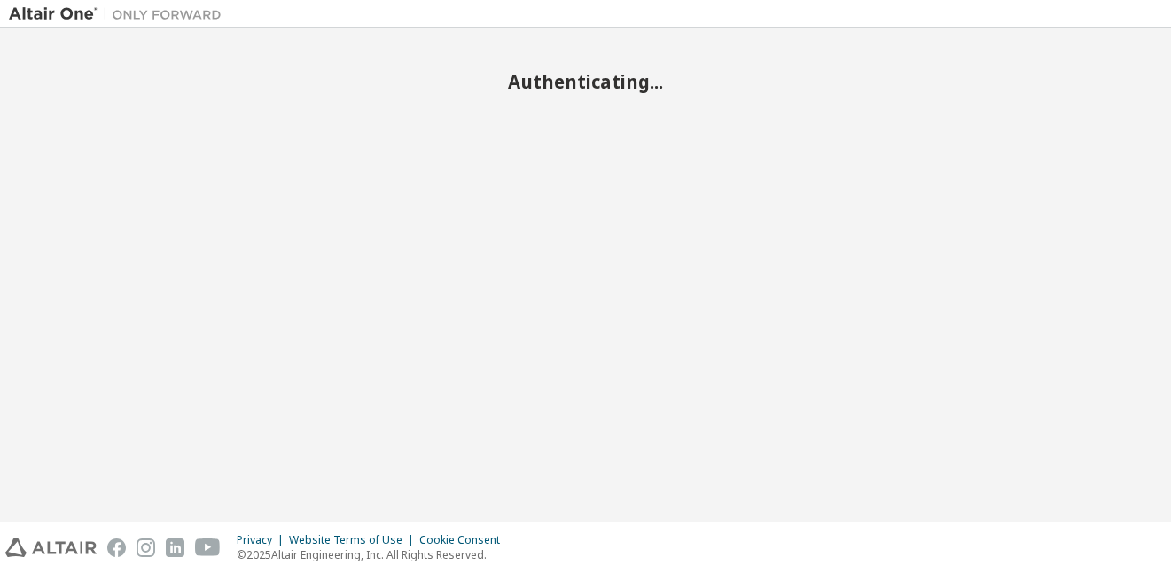 This screenshot has width=1171, height=573. I want to click on div: Website Terms of Use, so click(354, 540).